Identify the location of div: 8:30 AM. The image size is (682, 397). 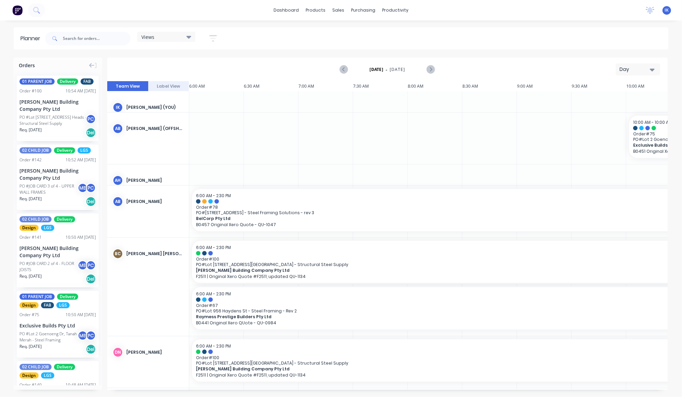
(490, 86).